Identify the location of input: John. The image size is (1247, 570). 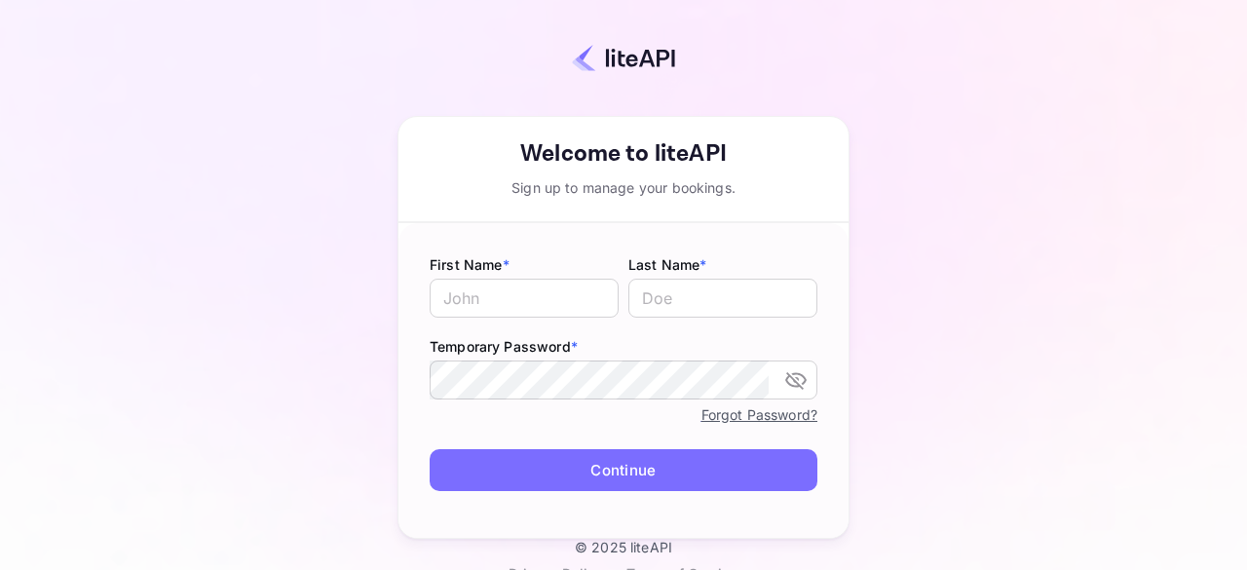
(524, 298).